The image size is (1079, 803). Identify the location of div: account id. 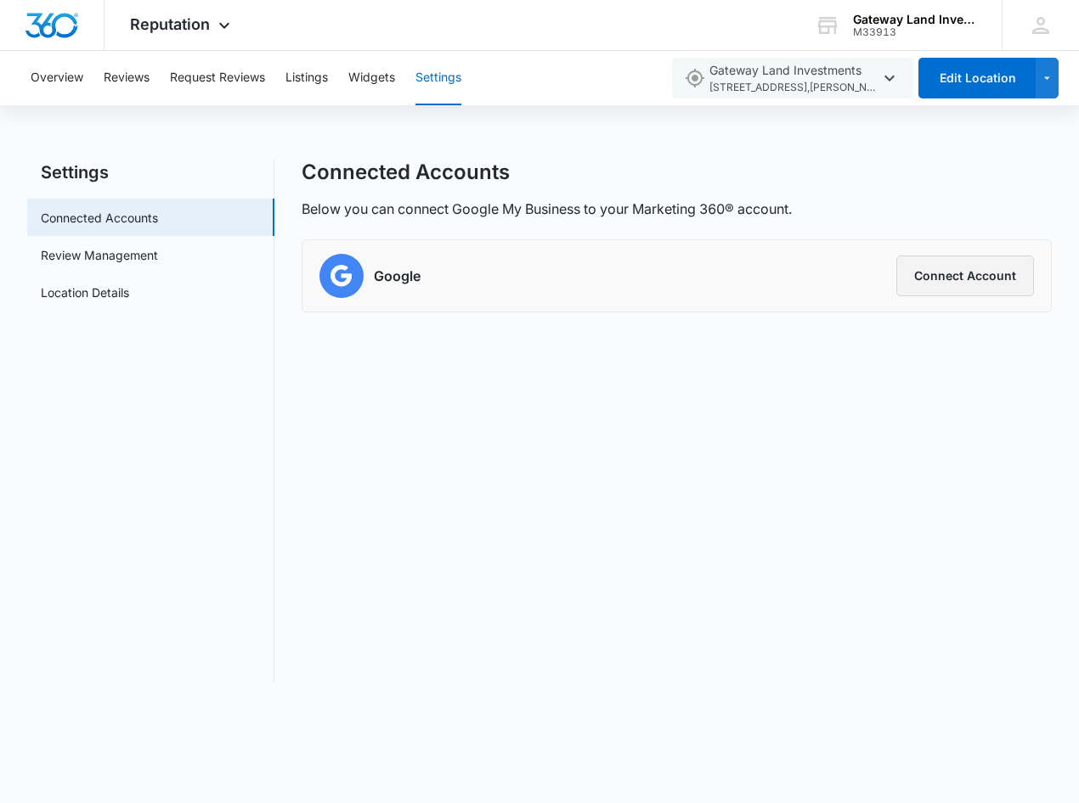
(915, 32).